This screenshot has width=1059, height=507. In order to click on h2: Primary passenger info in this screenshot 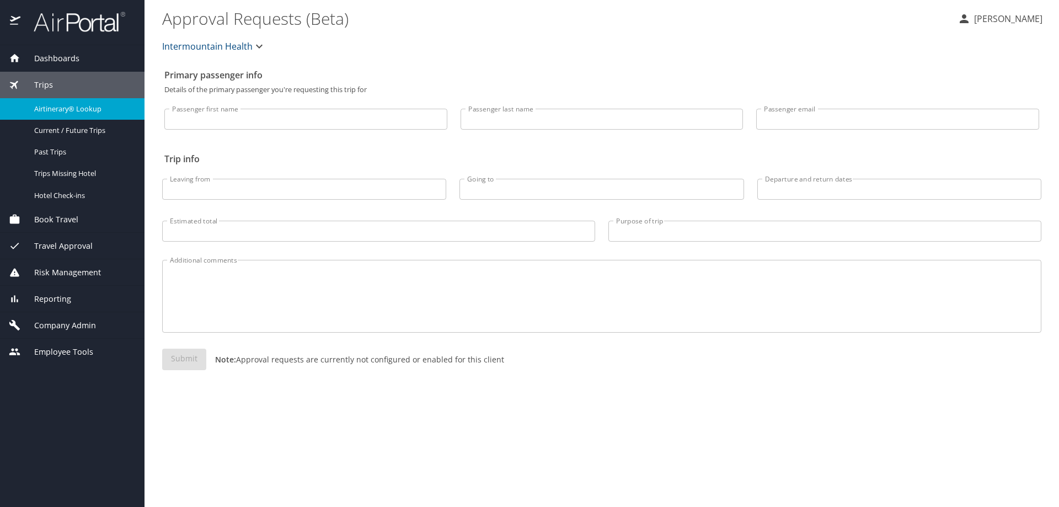, I will do `click(602, 75)`.